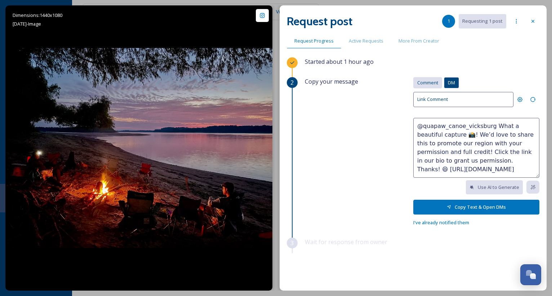 The width and height of the screenshot is (552, 296). I want to click on span: DM, so click(452, 83).